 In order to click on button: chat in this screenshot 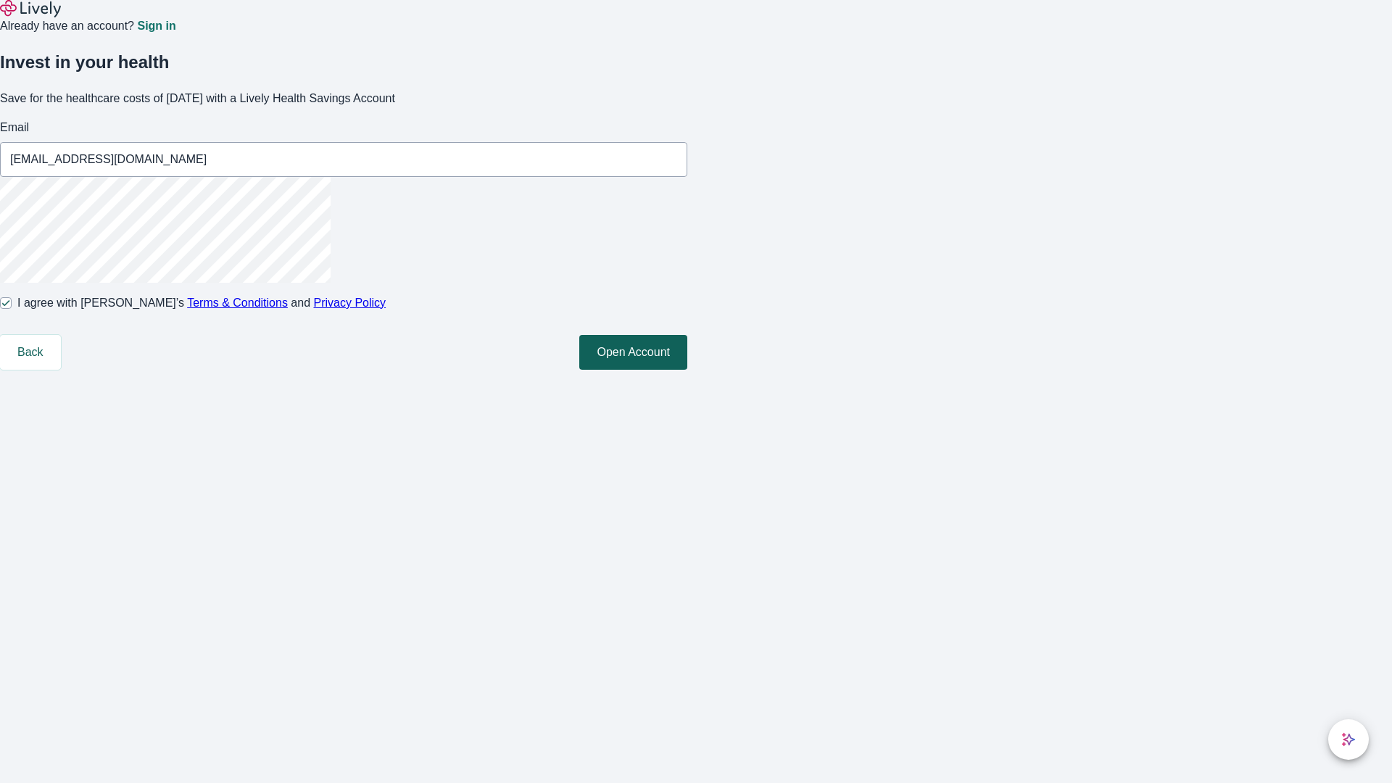, I will do `click(1349, 740)`.